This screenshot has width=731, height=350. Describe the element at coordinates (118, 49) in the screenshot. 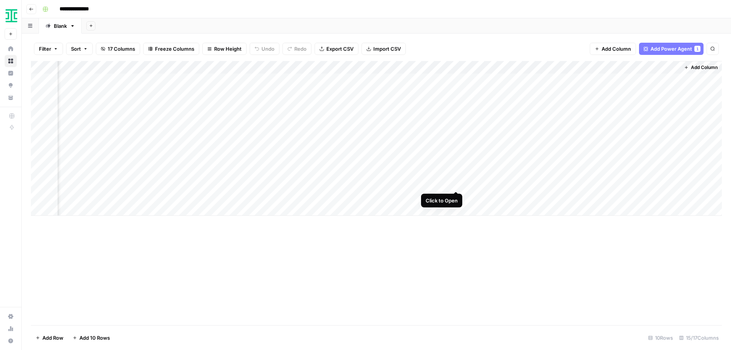

I see `button: 17 Columns` at that location.